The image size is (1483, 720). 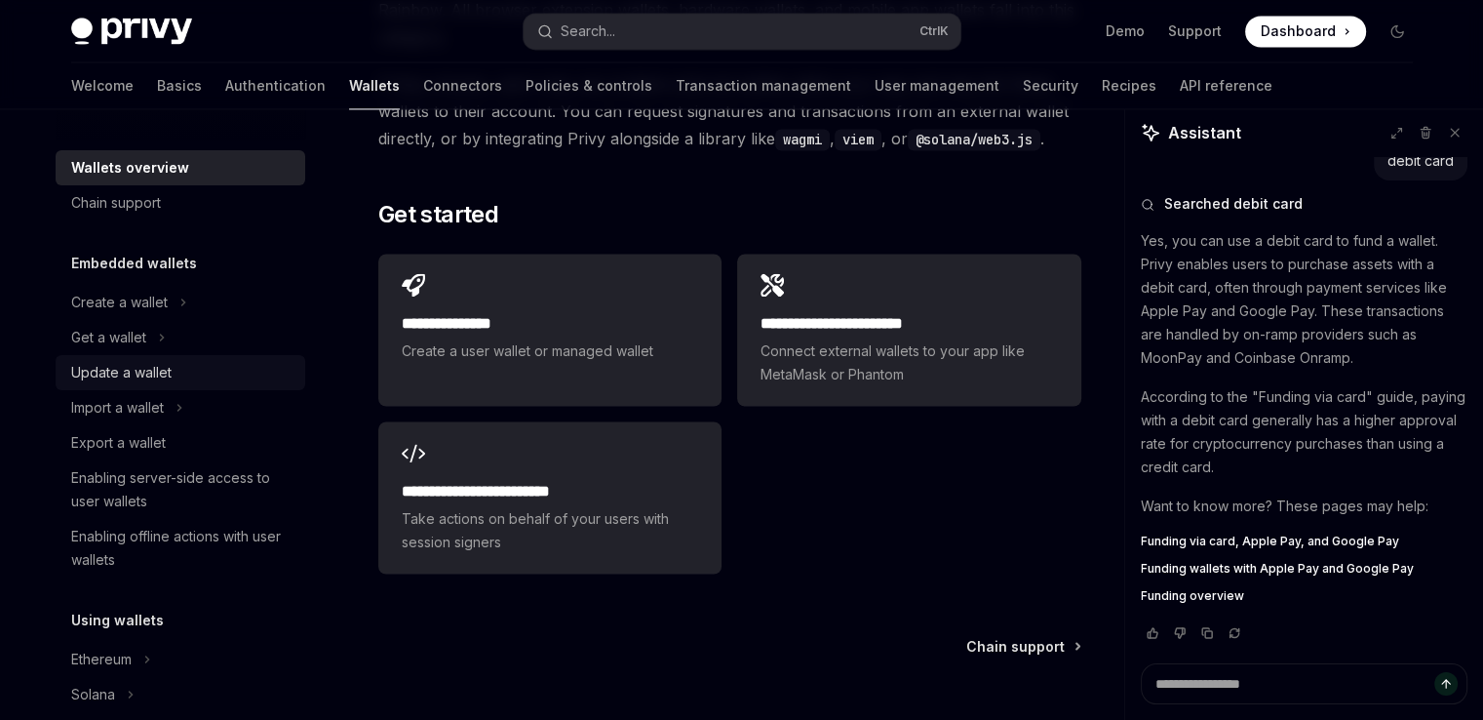 I want to click on button: Toggle Get a wallet section, so click(x=180, y=337).